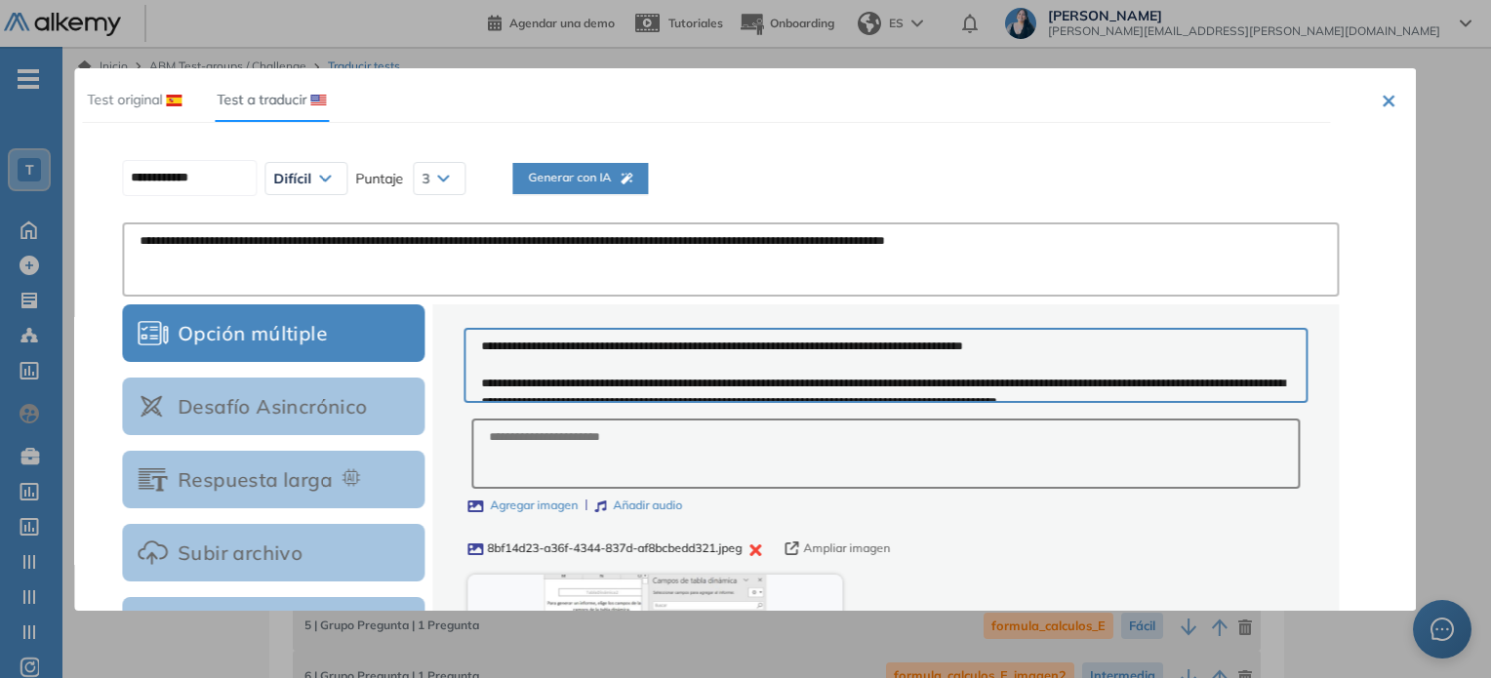  What do you see at coordinates (261, 100) in the screenshot?
I see `span: Test a traducir` at bounding box center [261, 100].